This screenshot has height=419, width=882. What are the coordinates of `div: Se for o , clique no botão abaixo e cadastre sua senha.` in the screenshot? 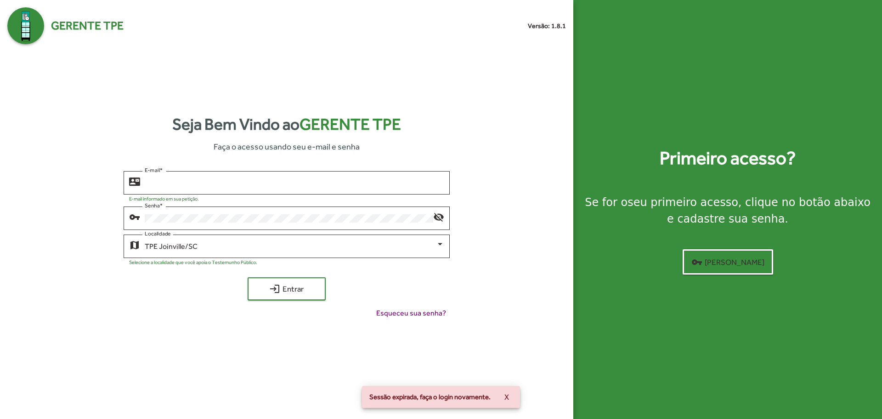 It's located at (728, 210).